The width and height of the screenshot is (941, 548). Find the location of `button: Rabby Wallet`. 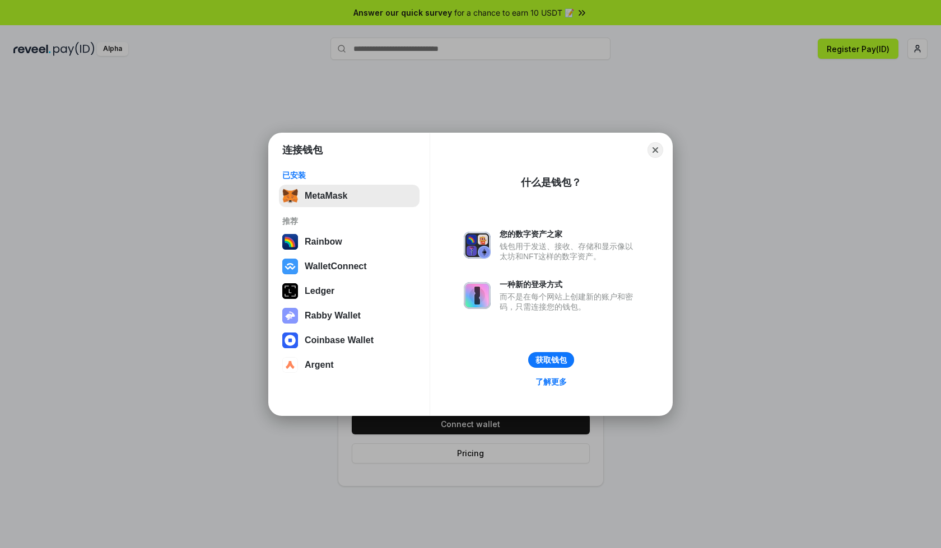

button: Rabby Wallet is located at coordinates (349, 316).